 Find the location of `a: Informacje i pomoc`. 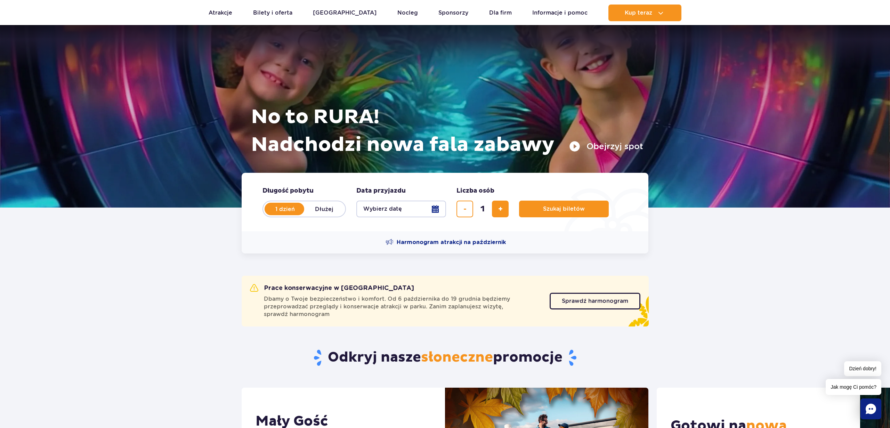

a: Informacje i pomoc is located at coordinates (560, 13).